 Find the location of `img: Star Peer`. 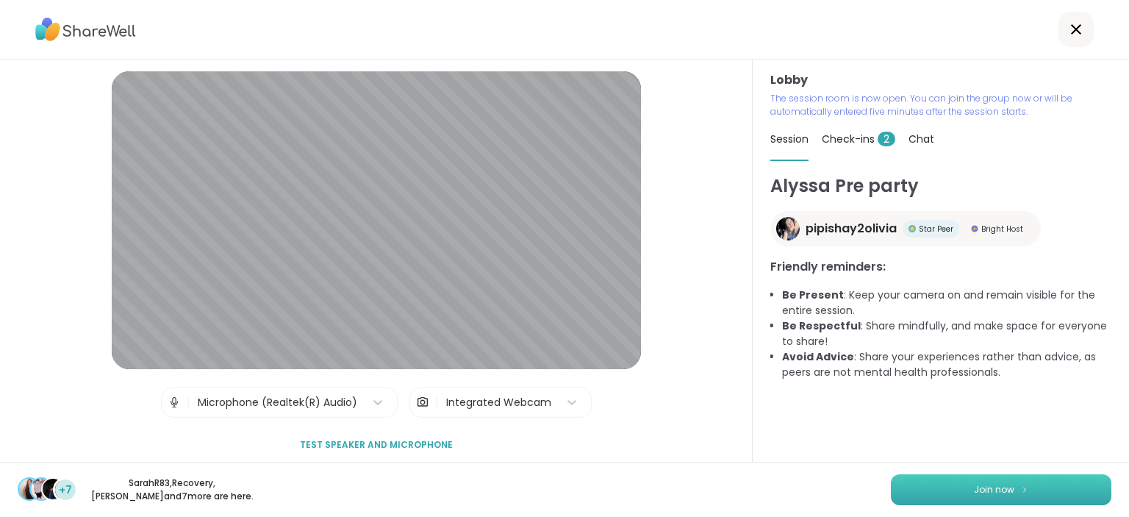

img: Star Peer is located at coordinates (912, 229).